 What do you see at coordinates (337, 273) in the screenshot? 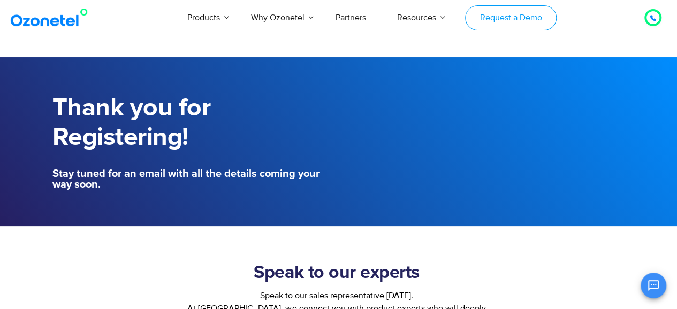
I see `h2: Speak to our experts` at bounding box center [337, 273].